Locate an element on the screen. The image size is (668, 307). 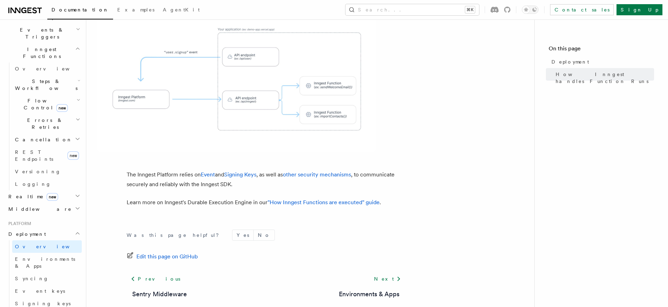
button: Errors & Retries is located at coordinates (47, 124).